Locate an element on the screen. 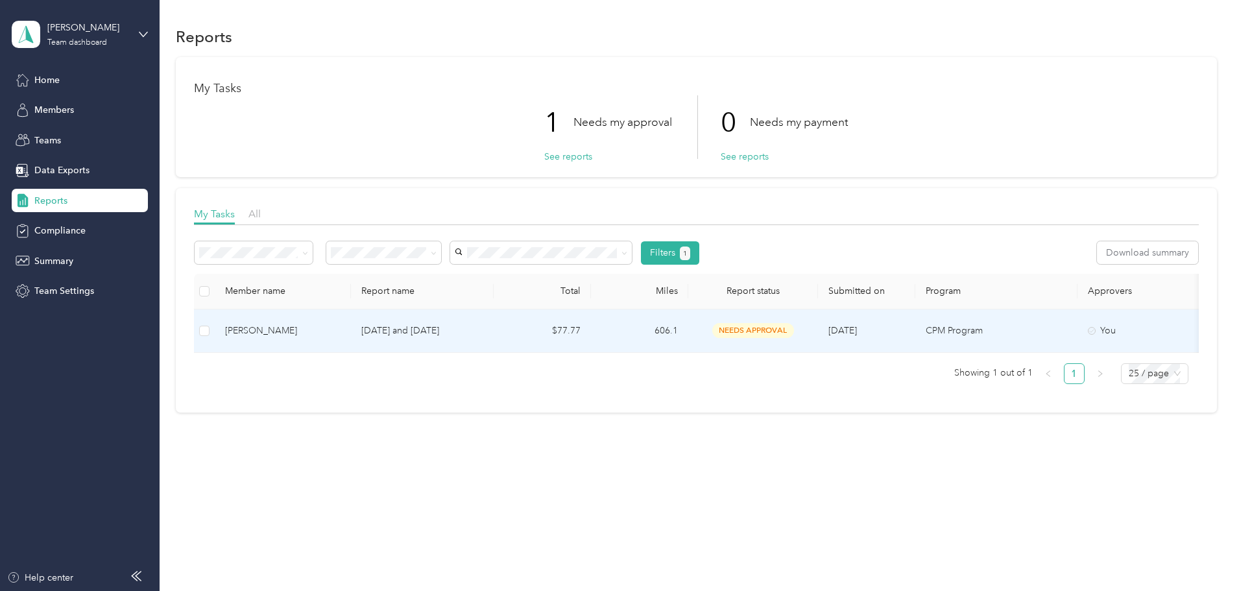  span: needs approval is located at coordinates (753, 330).